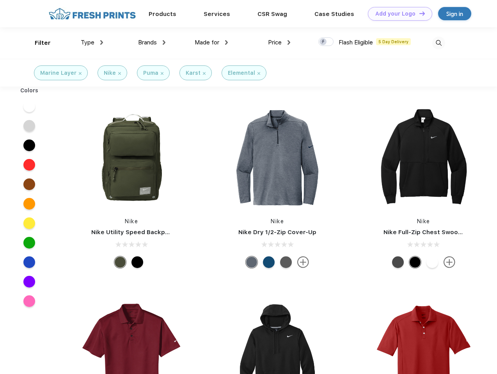 The width and height of the screenshot is (497, 374). What do you see at coordinates (251, 262) in the screenshot?
I see `div: Navy Heather` at bounding box center [251, 262].